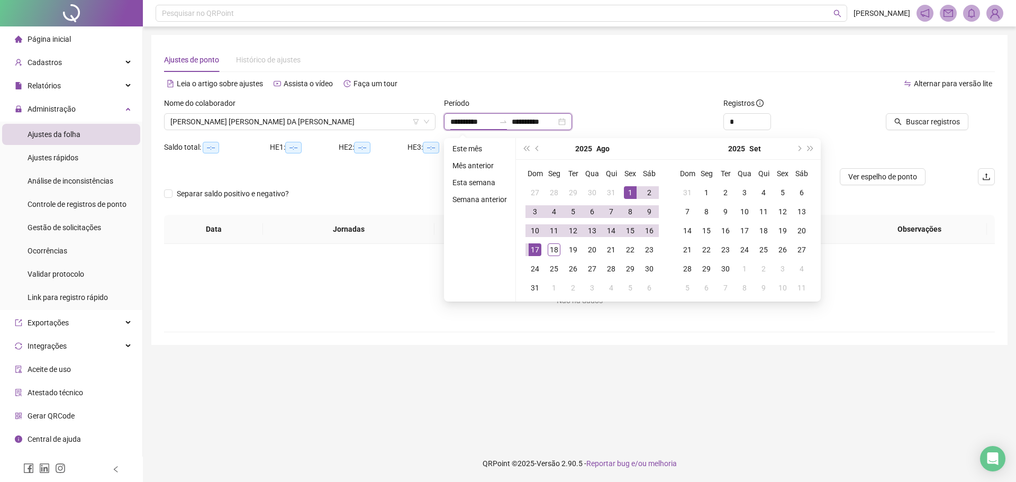 The height and width of the screenshot is (482, 1016). I want to click on span: info-circle, so click(19, 439).